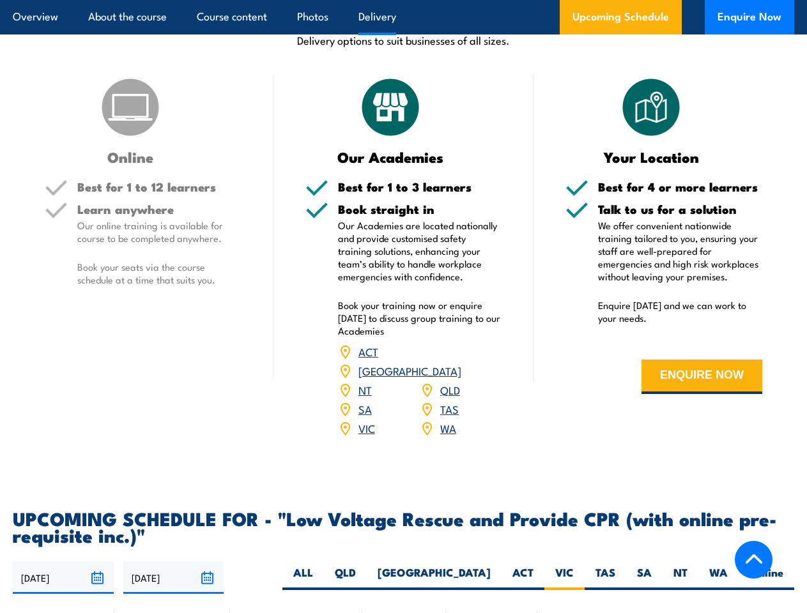 This screenshot has height=613, width=807. What do you see at coordinates (680, 251) in the screenshot?
I see `p: We offer convenient nationwide training tailored to you, ensuring your staff are well-prepared fo...` at bounding box center [680, 251].